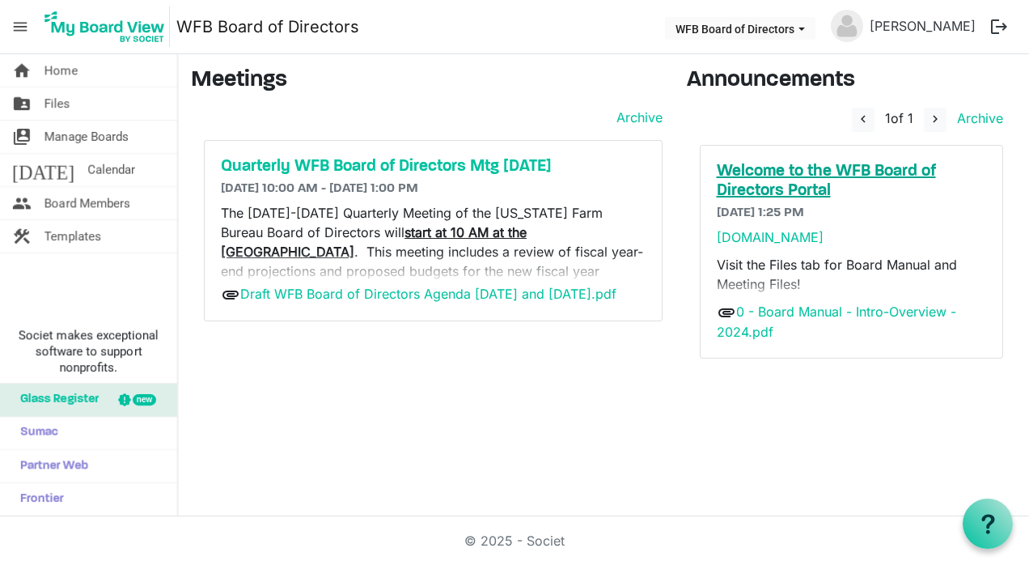 This screenshot has width=1029, height=565. What do you see at coordinates (50, 466) in the screenshot?
I see `span: Partner Web` at bounding box center [50, 466].